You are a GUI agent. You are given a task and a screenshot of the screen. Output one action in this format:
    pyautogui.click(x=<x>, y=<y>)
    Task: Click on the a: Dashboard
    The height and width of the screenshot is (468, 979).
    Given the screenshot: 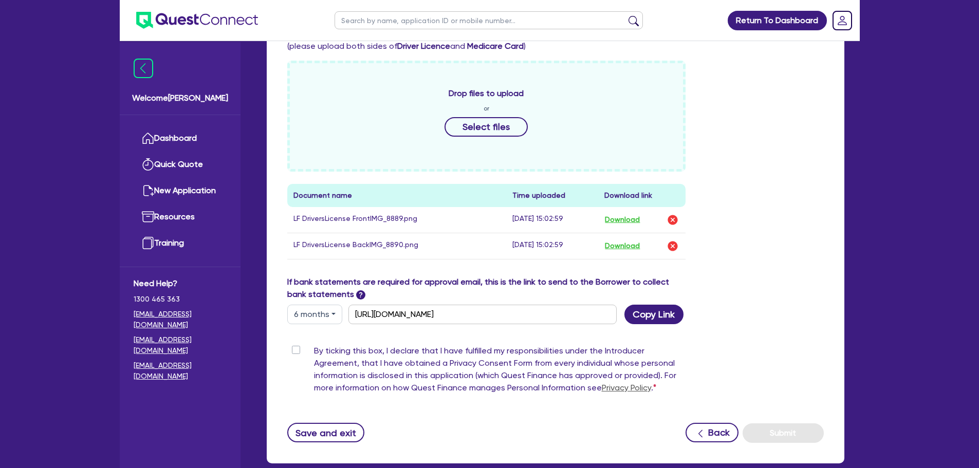 What is the action you would take?
    pyautogui.click(x=180, y=138)
    